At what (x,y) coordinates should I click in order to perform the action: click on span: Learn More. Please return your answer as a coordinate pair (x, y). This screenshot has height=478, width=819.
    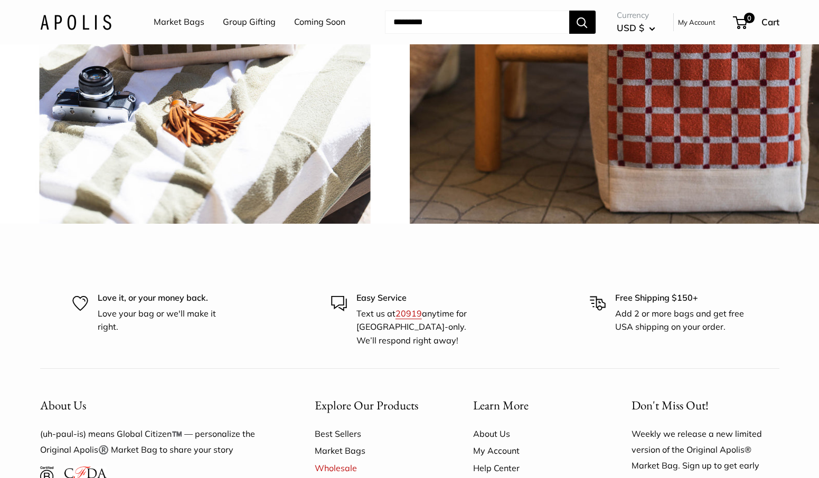
    Looking at the image, I should click on (500, 405).